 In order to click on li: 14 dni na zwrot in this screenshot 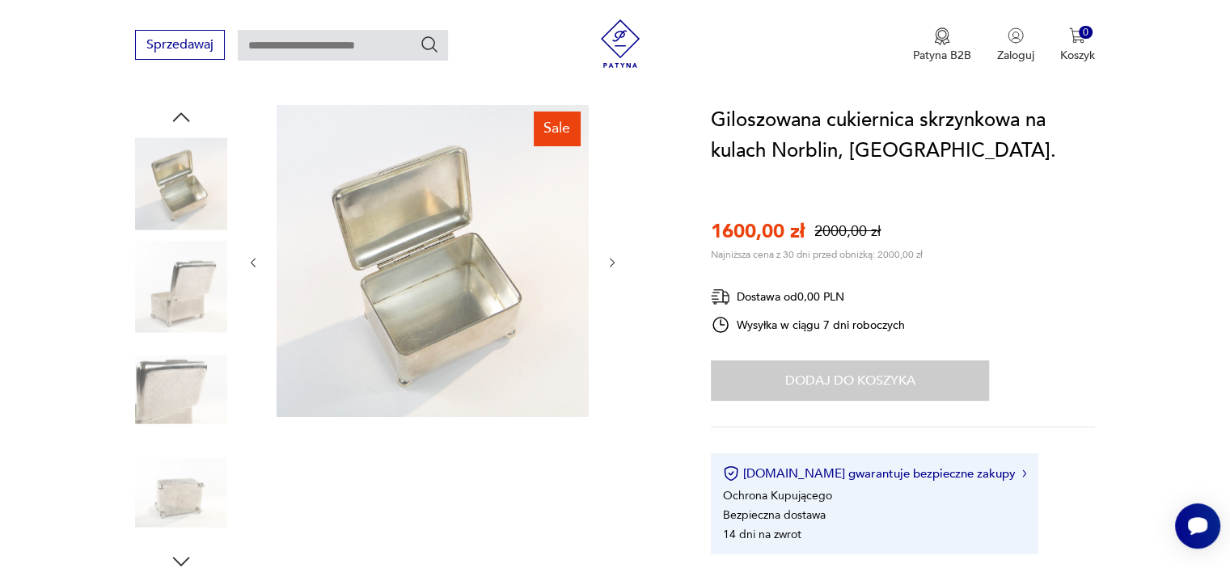, I will do `click(762, 534)`.